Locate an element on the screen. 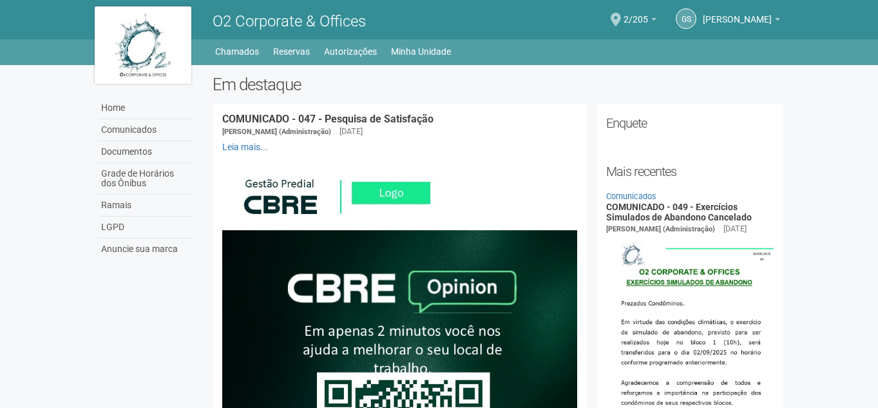 The width and height of the screenshot is (878, 408). a: Documentos is located at coordinates (145, 152).